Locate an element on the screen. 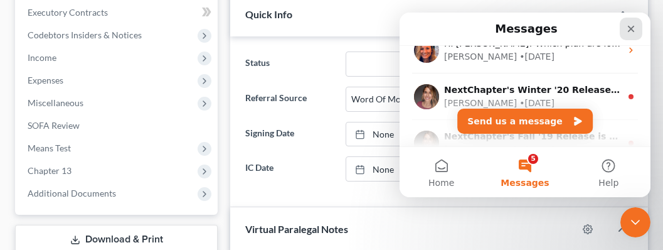 This screenshot has height=250, width=663. span: Virtual Paralegal Notes is located at coordinates (297, 228).